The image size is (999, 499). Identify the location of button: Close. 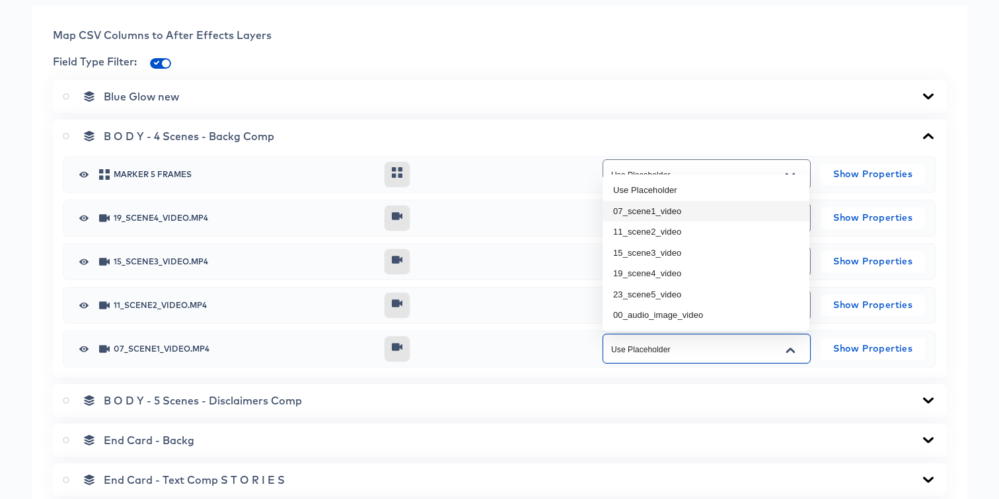
(790, 350).